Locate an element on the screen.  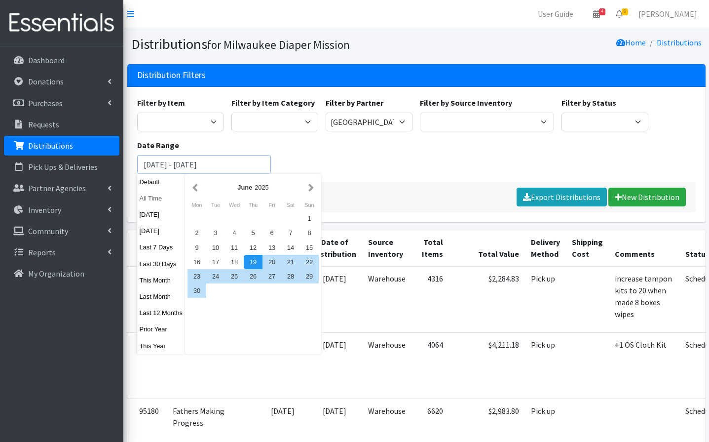
small: for Milwaukee Diaper Mission is located at coordinates (278, 44).